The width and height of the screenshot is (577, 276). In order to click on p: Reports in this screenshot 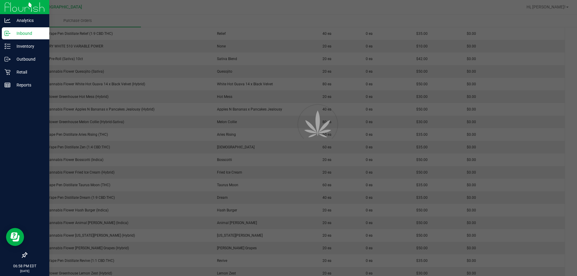, I will do `click(29, 85)`.